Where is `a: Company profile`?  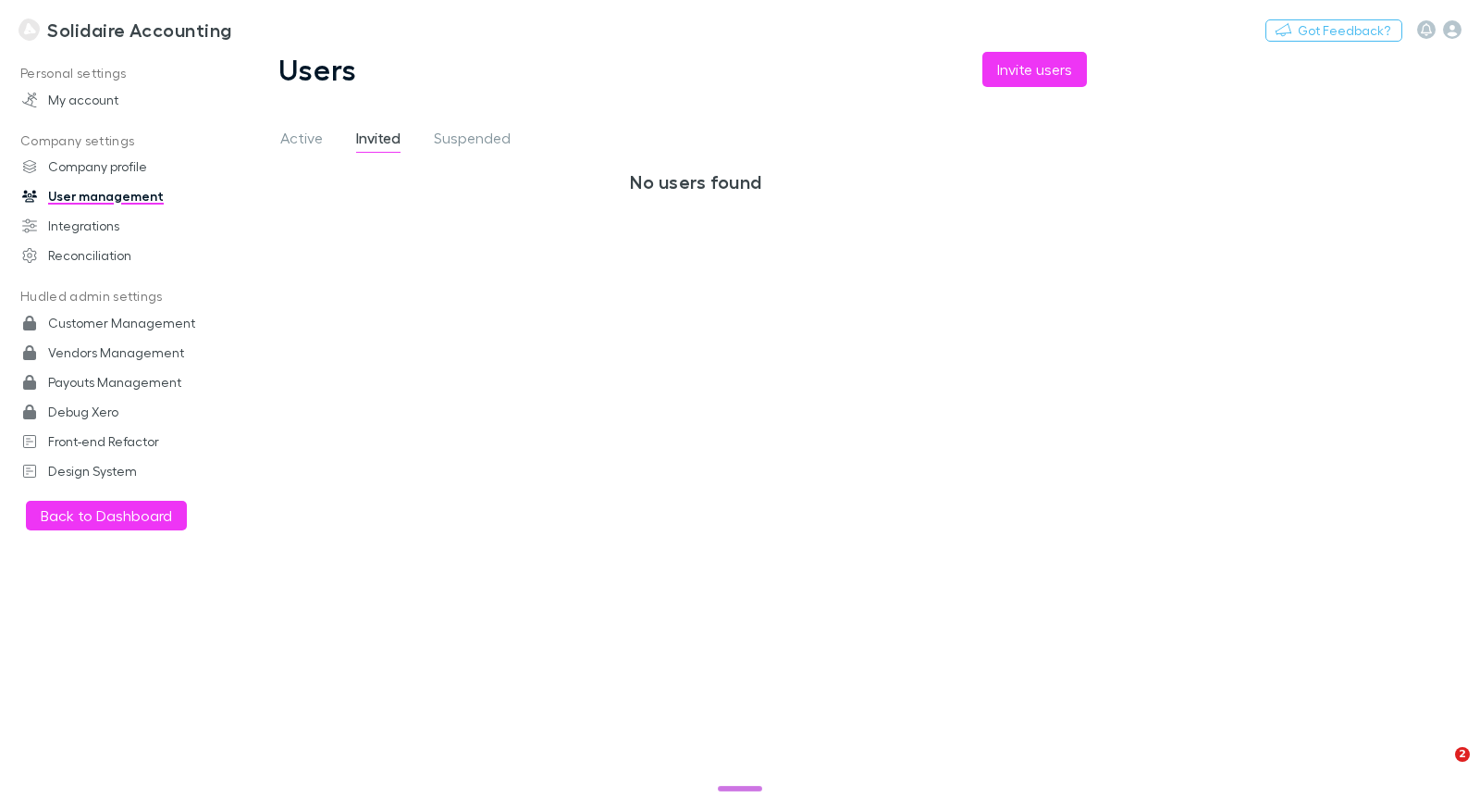 a: Company profile is located at coordinates (117, 167).